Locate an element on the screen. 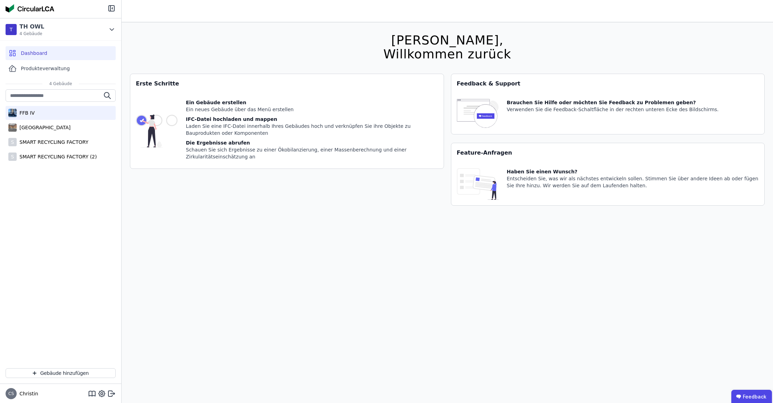 The image size is (773, 403). img: FFB IV is located at coordinates (13, 113).